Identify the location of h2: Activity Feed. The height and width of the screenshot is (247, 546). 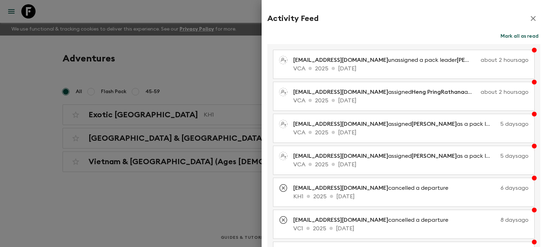
(293, 18).